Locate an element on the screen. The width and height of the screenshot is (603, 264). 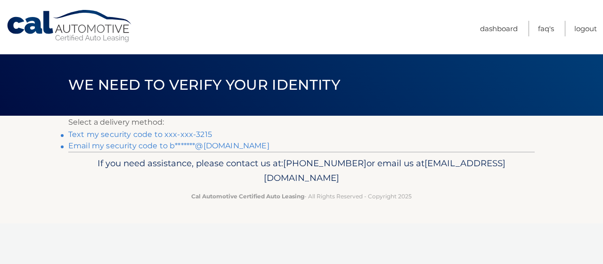
a: Logout is located at coordinates (586, 28).